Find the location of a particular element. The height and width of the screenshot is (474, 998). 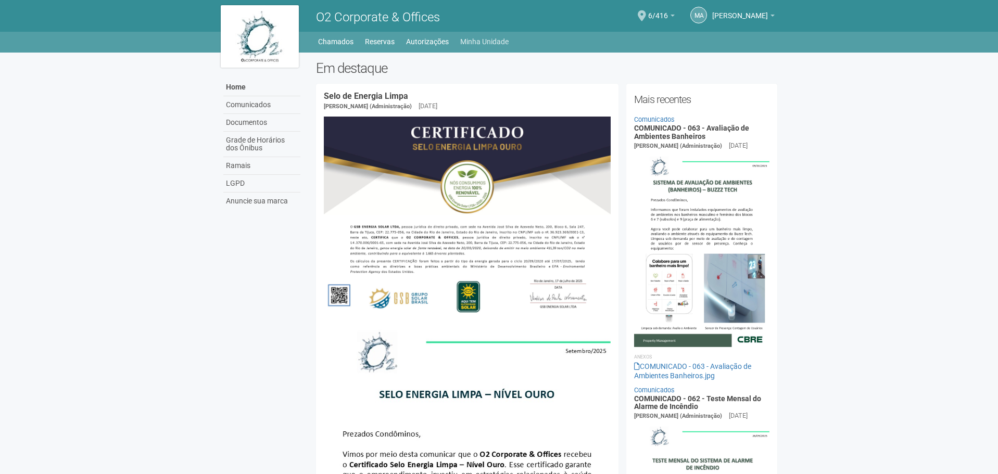

a: COMUNICADO - 062 - Teste Mensal do Alarme de Incêndio is located at coordinates (697, 402).